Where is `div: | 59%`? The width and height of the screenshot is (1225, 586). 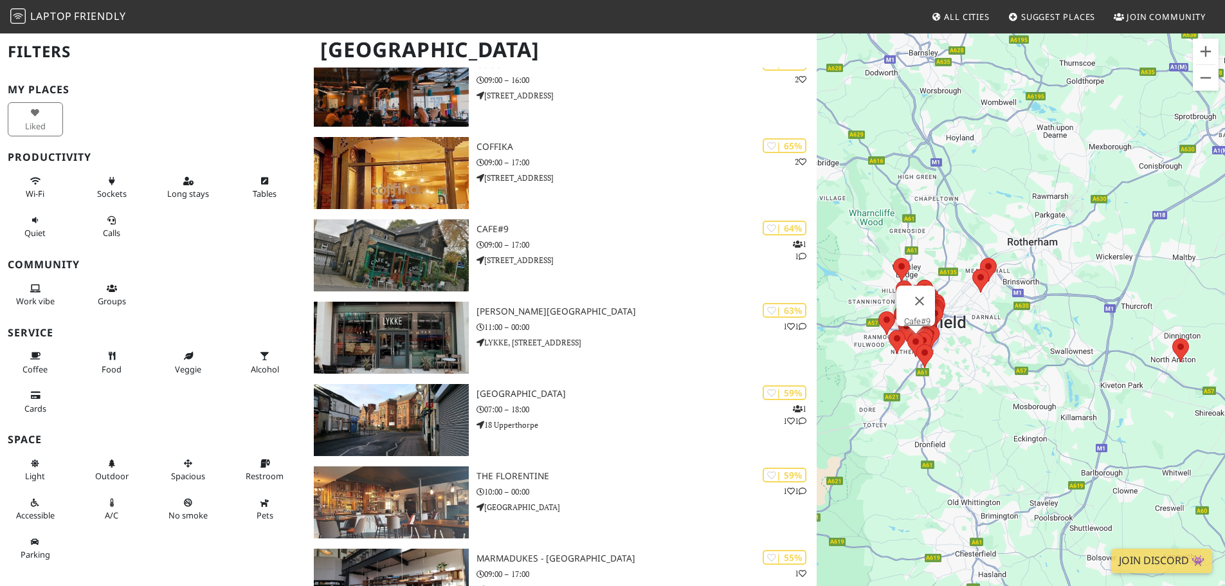
div: | 59% is located at coordinates (785, 392).